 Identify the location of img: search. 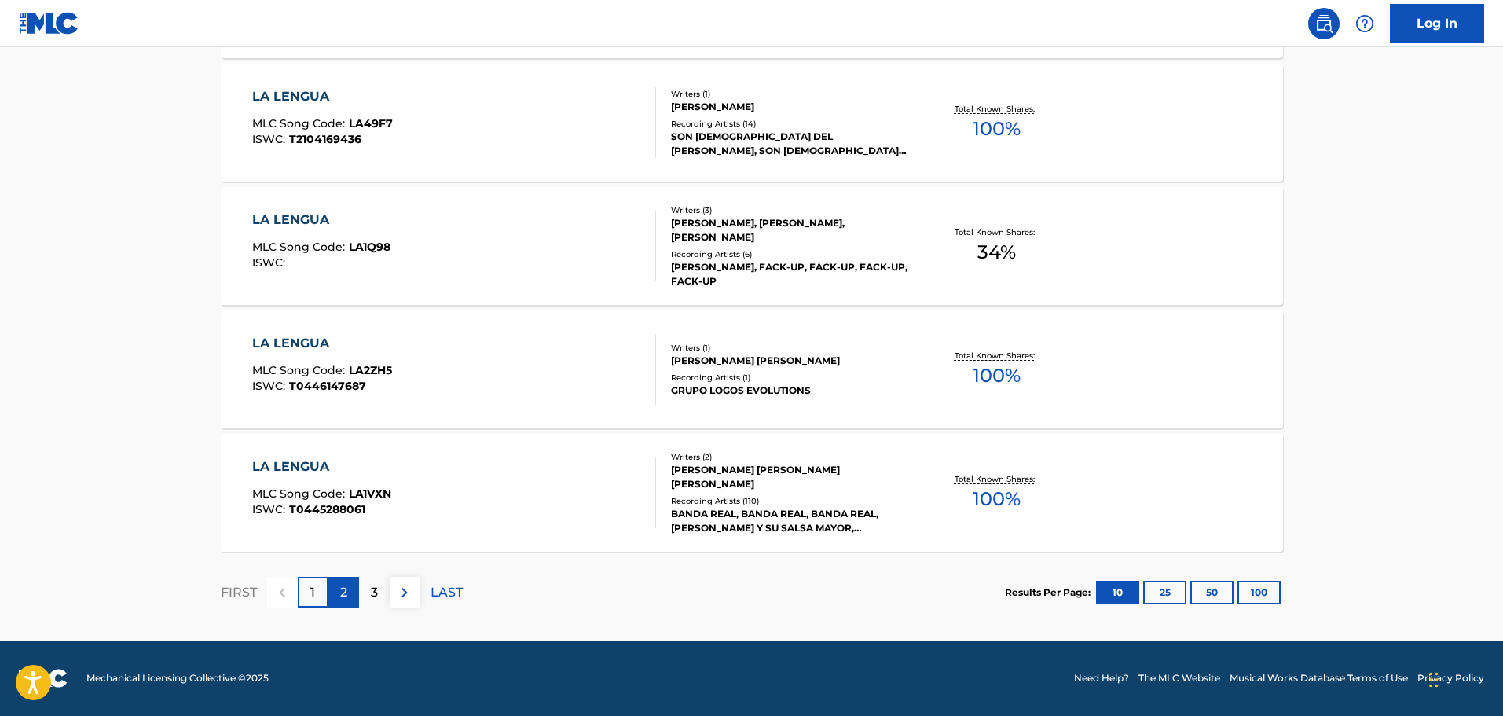
(1324, 24).